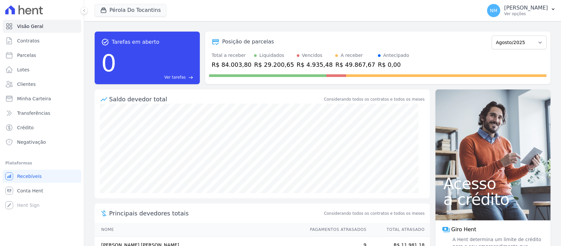  Describe the element at coordinates (42, 113) in the screenshot. I see `a: Transferências` at that location.